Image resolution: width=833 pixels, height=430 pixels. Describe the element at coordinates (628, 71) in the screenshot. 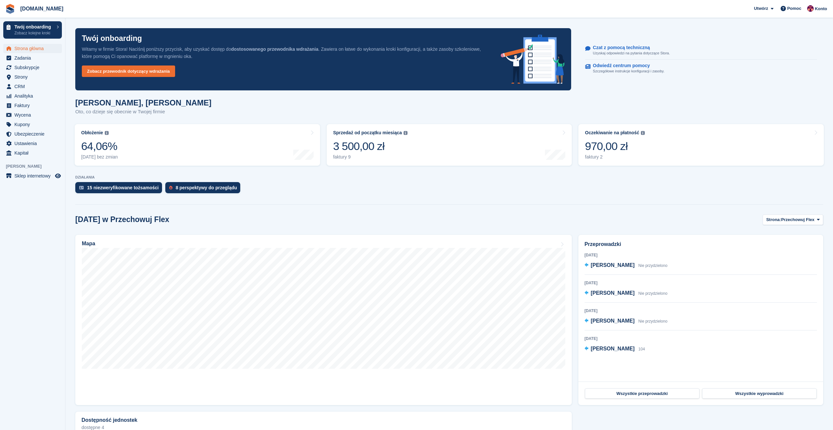

I see `p: Szczegółowe instrukcje konfiguracji i zasoby.` at that location.